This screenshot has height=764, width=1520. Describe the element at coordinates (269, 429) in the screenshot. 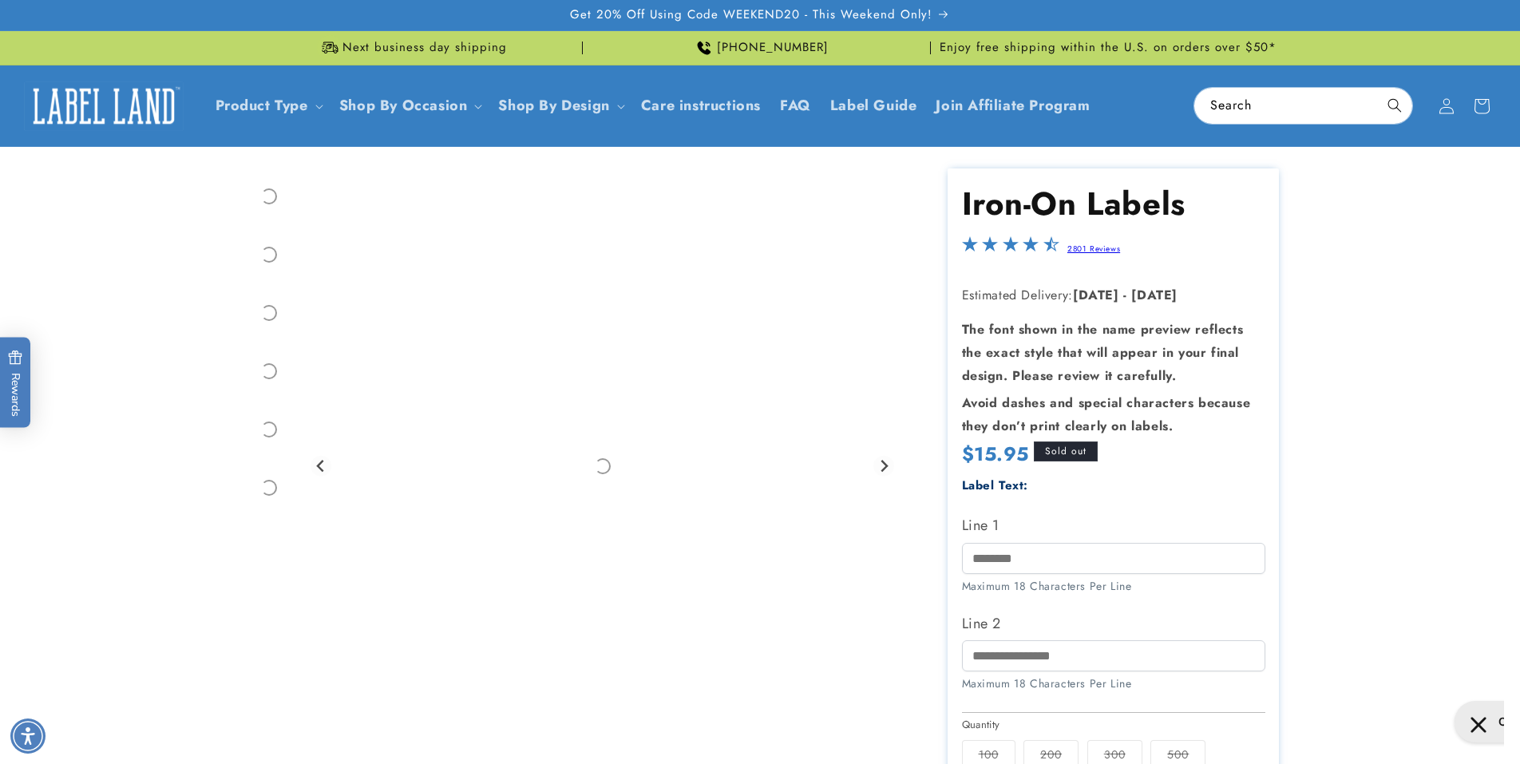

I see `div: Go to slide 5` at that location.